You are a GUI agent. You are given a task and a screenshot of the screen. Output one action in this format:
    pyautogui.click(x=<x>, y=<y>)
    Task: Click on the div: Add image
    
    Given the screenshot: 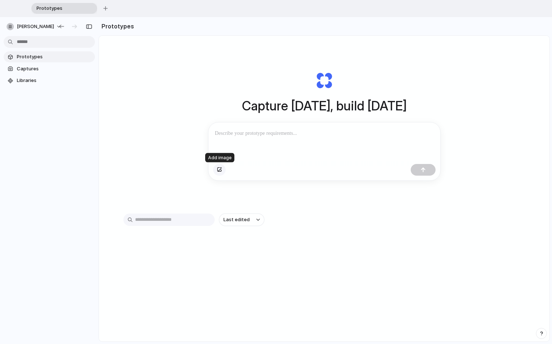 What is the action you would take?
    pyautogui.click(x=220, y=158)
    